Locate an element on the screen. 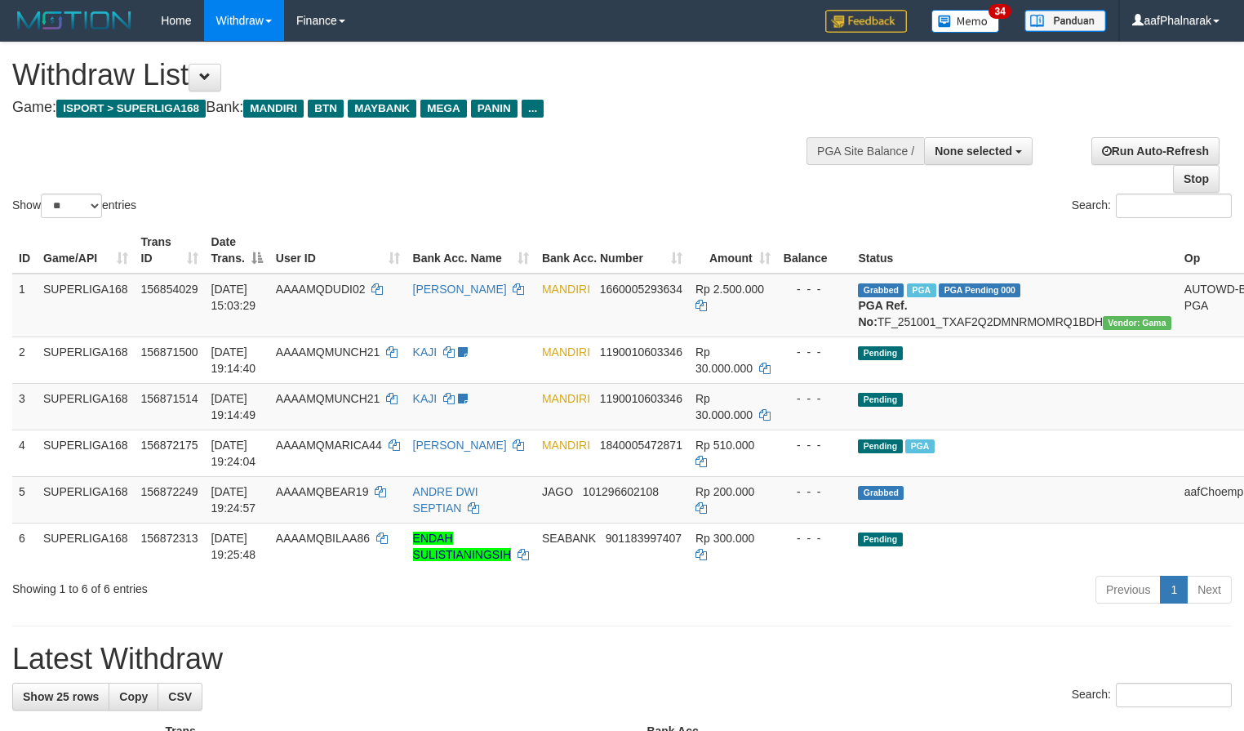  span: AAAAMQBILAA86 is located at coordinates (323, 538).